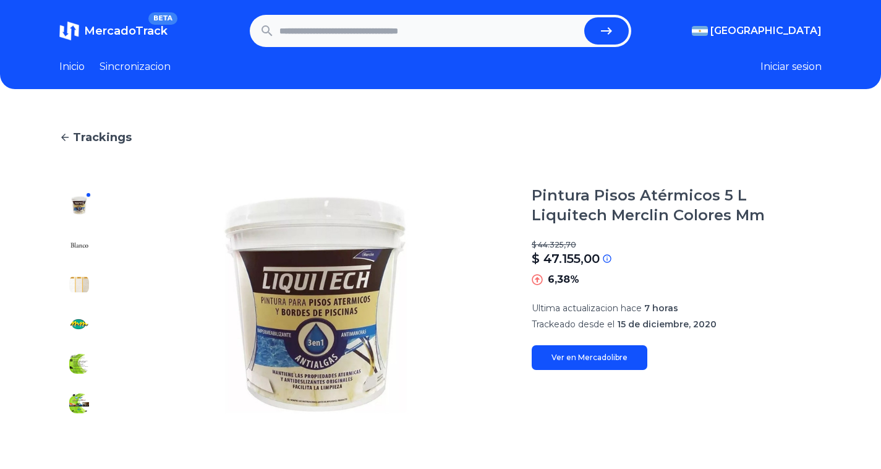 This screenshot has height=469, width=881. Describe the element at coordinates (135, 67) in the screenshot. I see `a: Sincronizacion` at that location.